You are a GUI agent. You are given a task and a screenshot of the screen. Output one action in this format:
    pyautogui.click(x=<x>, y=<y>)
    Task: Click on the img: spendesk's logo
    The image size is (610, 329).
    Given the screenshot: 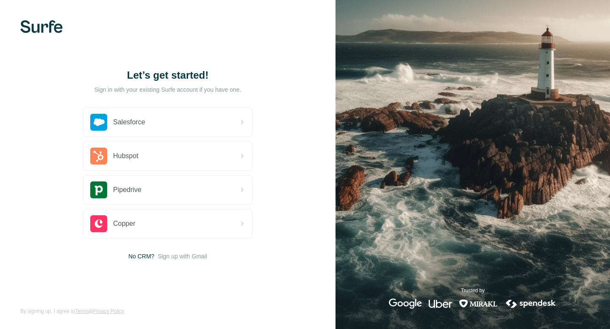 What is the action you would take?
    pyautogui.click(x=530, y=304)
    